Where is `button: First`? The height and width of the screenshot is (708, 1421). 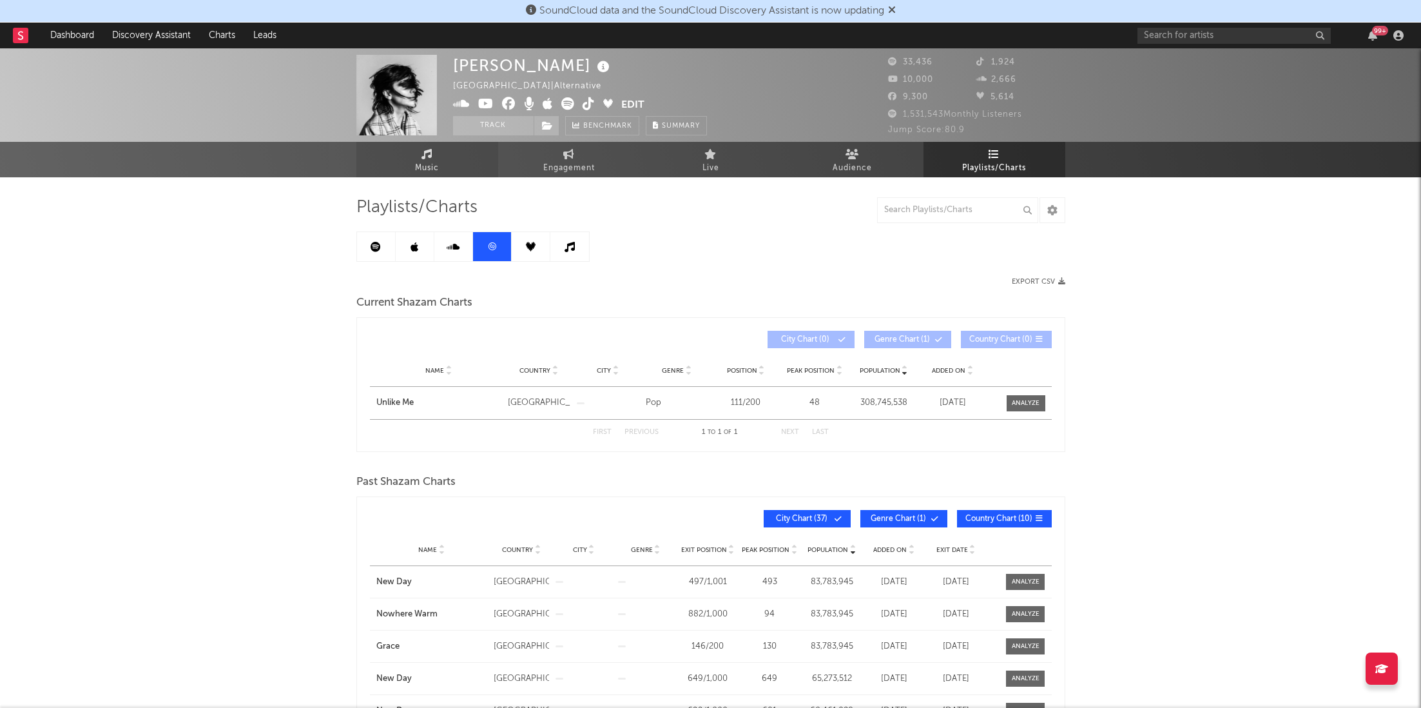
button: First is located at coordinates (602, 432).